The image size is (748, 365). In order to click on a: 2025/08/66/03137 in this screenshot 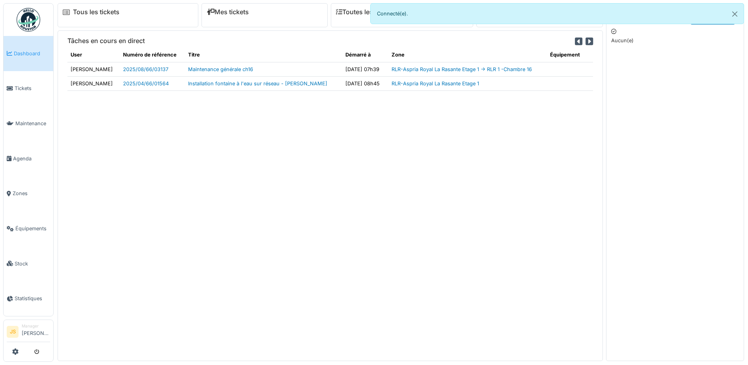, I will do `click(146, 69)`.